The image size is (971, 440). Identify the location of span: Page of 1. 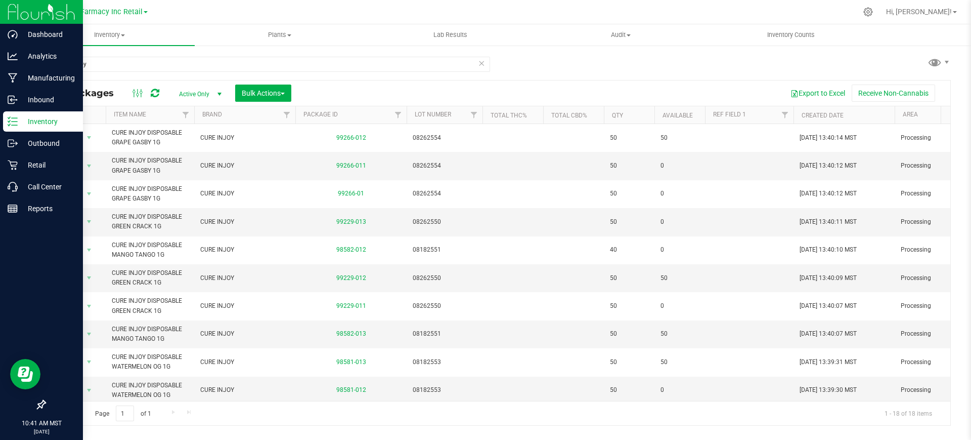
(123, 413).